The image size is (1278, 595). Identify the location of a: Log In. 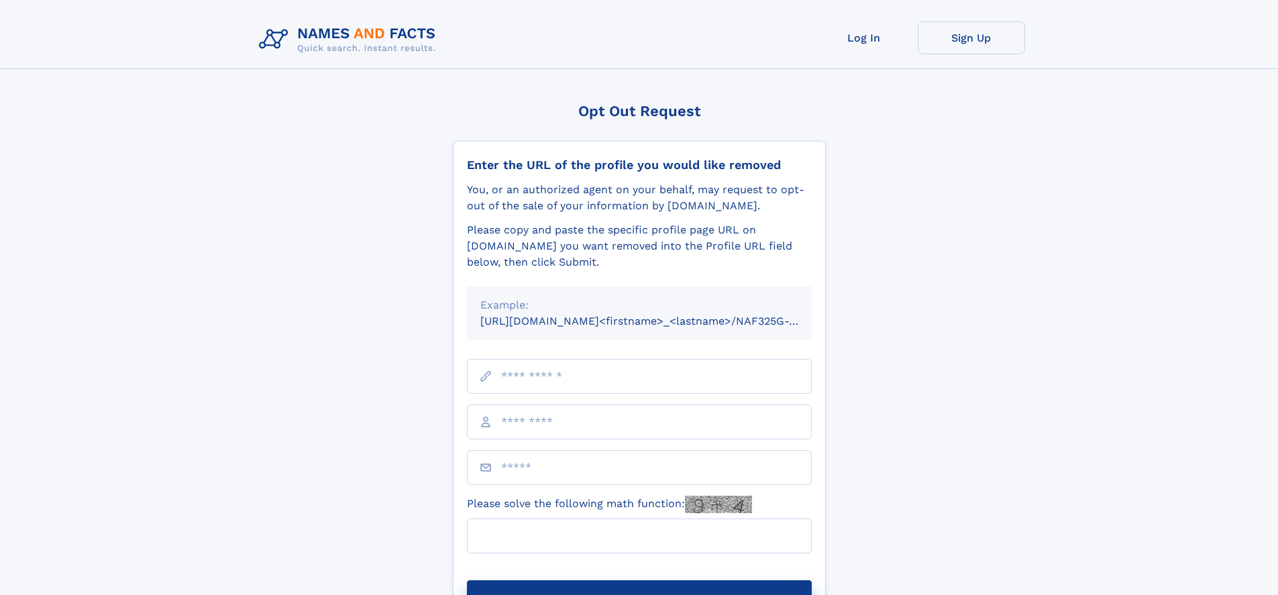
(864, 38).